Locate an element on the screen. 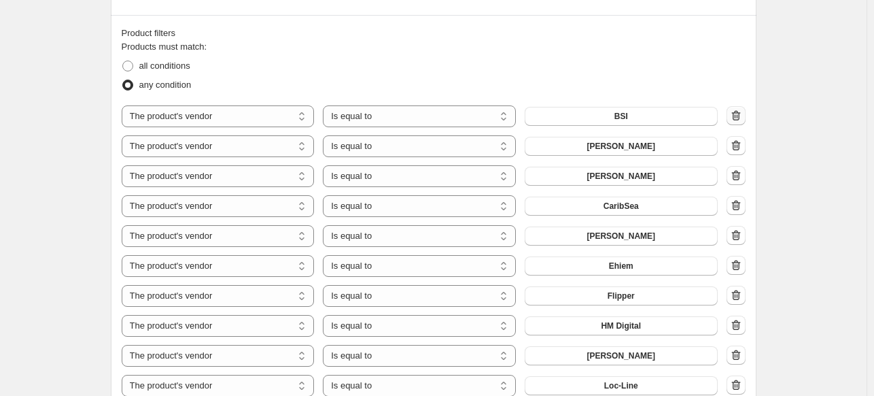  button: Ehiem is located at coordinates (621, 266).